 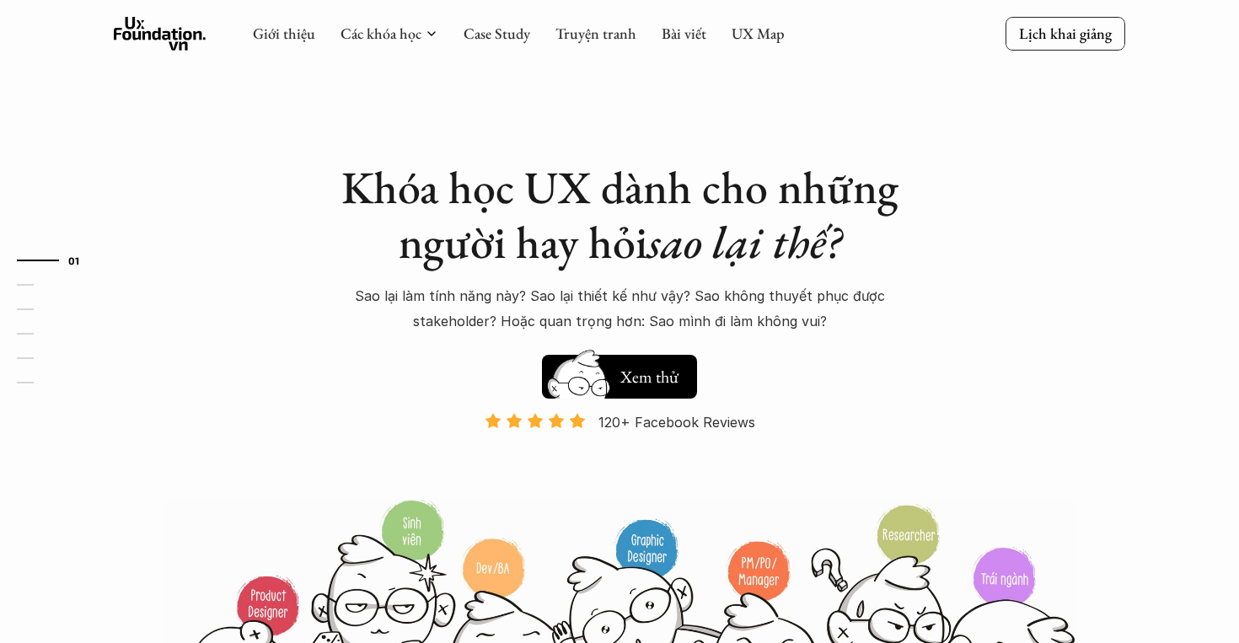 What do you see at coordinates (381, 33) in the screenshot?
I see `a: Các khóa học` at bounding box center [381, 33].